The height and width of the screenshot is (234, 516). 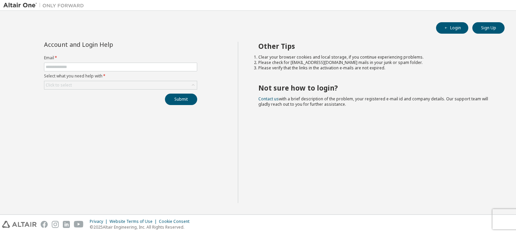 I want to click on h2: Other Tips, so click(x=376, y=46).